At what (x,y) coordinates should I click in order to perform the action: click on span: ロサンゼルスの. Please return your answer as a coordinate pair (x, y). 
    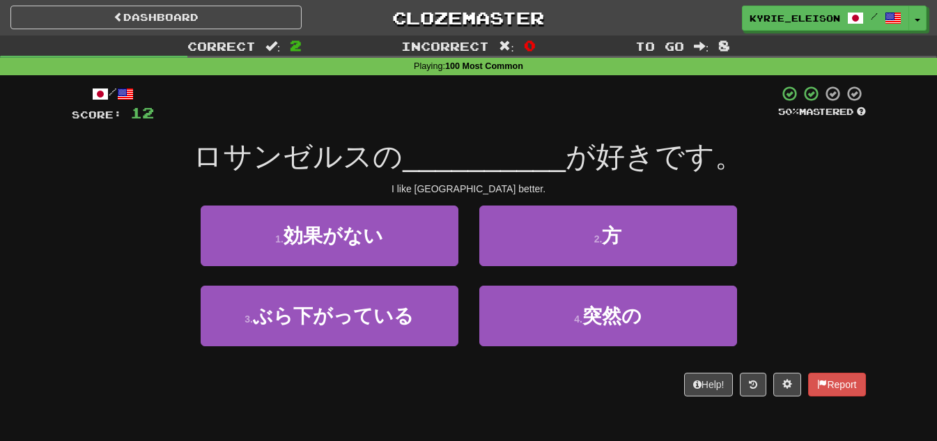
    Looking at the image, I should click on (298, 156).